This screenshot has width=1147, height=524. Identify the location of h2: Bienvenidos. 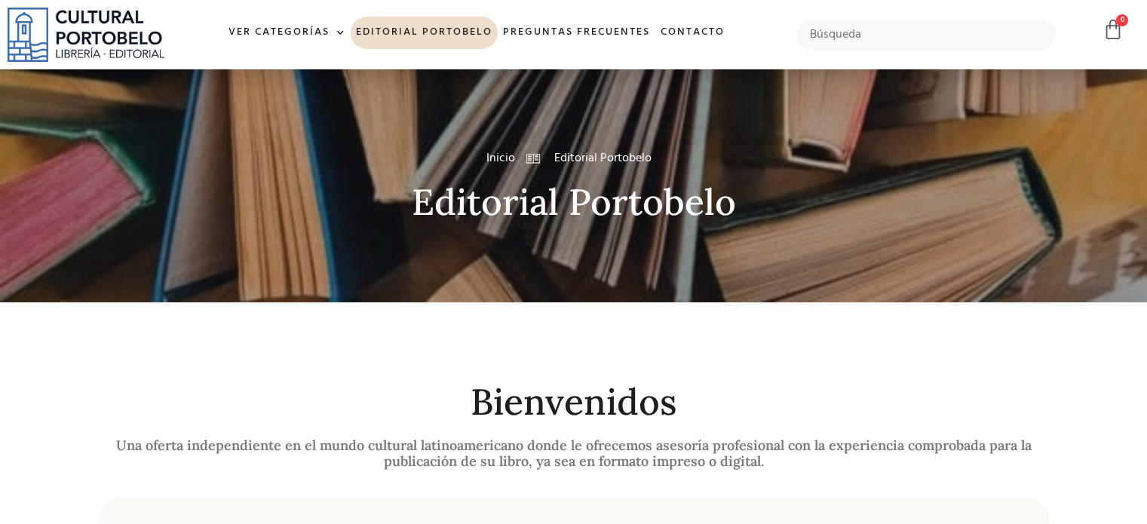
(574, 402).